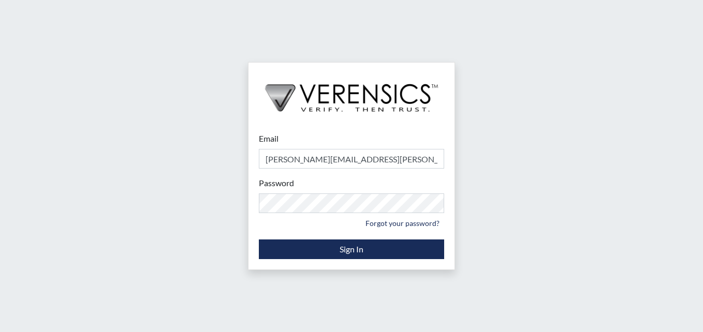  Describe the element at coordinates (269, 139) in the screenshot. I see `label: Email` at that location.